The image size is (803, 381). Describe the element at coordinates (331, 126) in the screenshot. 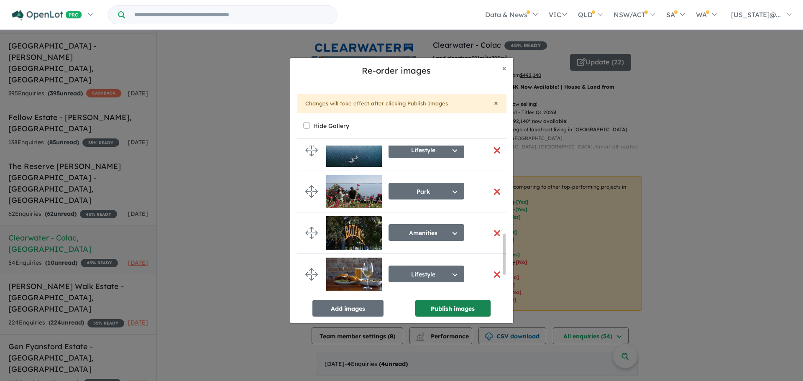

I see `label: Hide Gallery` at that location.